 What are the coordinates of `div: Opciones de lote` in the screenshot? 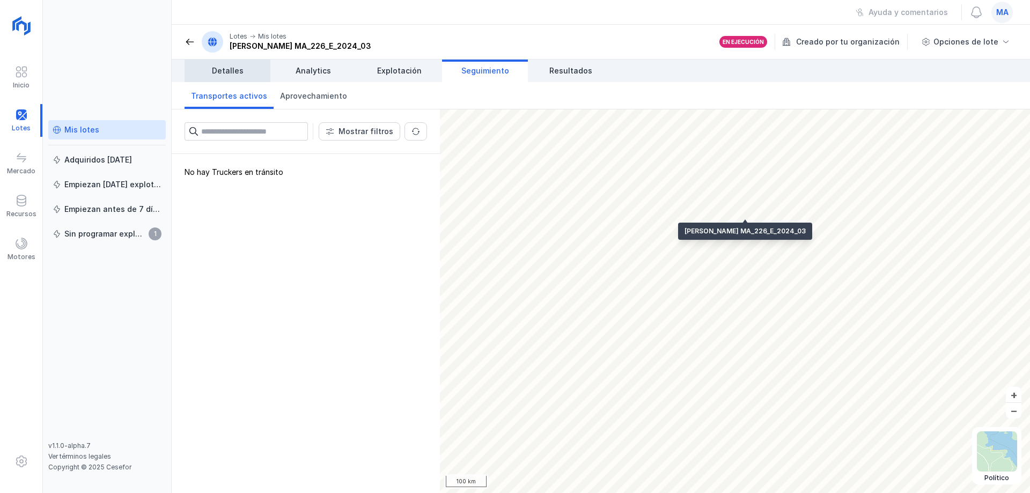 It's located at (966, 42).